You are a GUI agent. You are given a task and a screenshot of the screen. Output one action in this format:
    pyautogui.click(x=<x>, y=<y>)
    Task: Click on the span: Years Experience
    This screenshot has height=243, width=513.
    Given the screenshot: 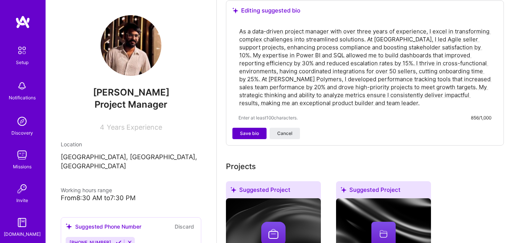 What is the action you would take?
    pyautogui.click(x=134, y=127)
    